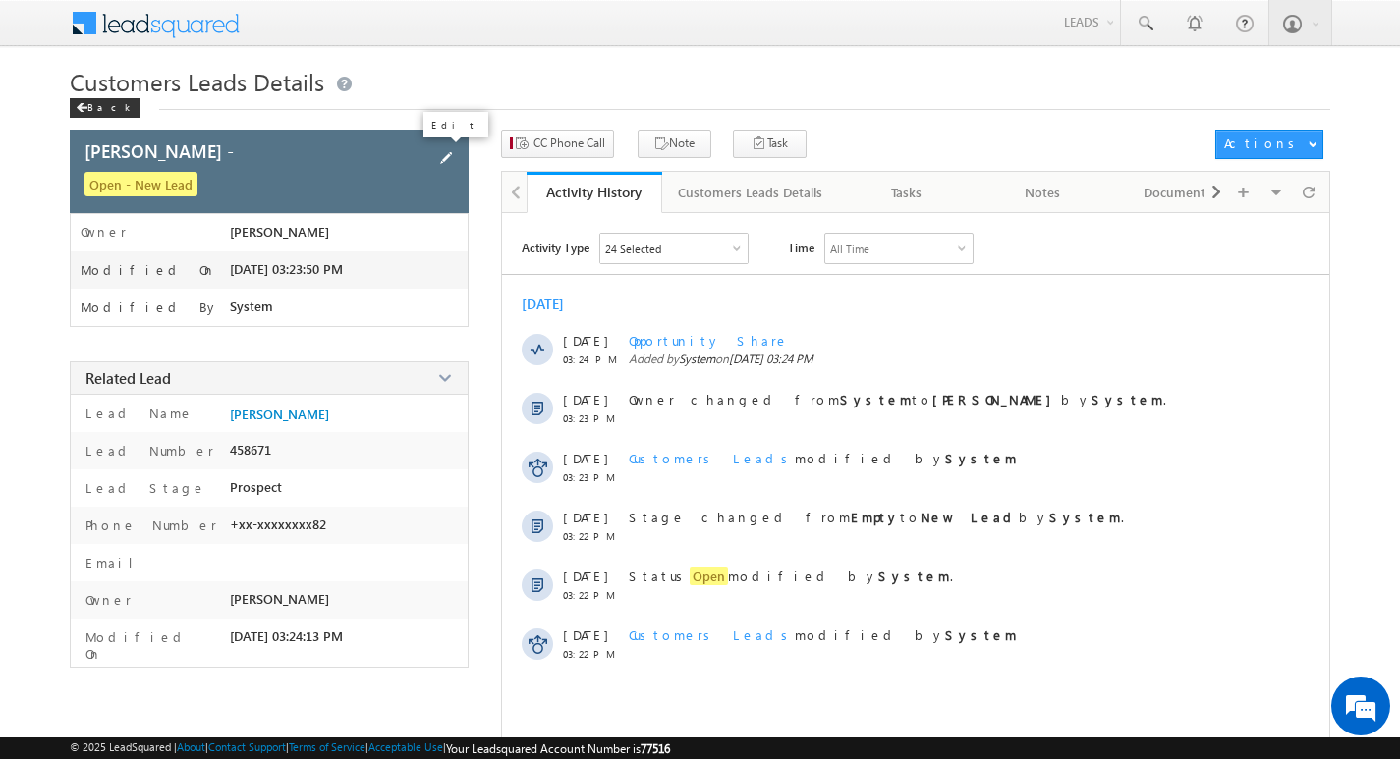  I want to click on a: Activity History, so click(594, 193).